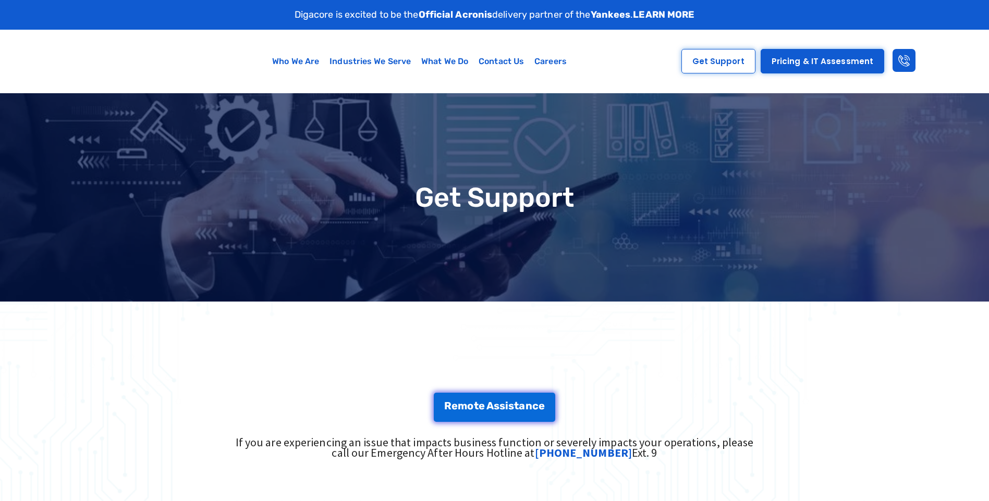 The image size is (989, 501). What do you see at coordinates (494, 408) in the screenshot?
I see `a: Remote Assistance` at bounding box center [494, 408].